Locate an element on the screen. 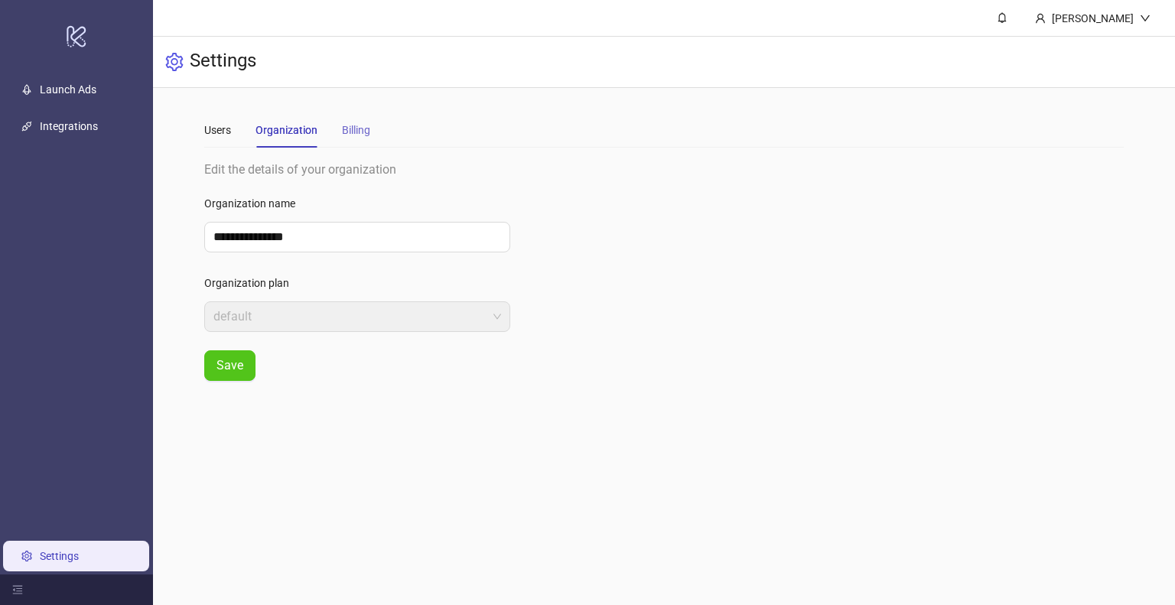 This screenshot has height=605, width=1175. a: Integrations is located at coordinates (69, 126).